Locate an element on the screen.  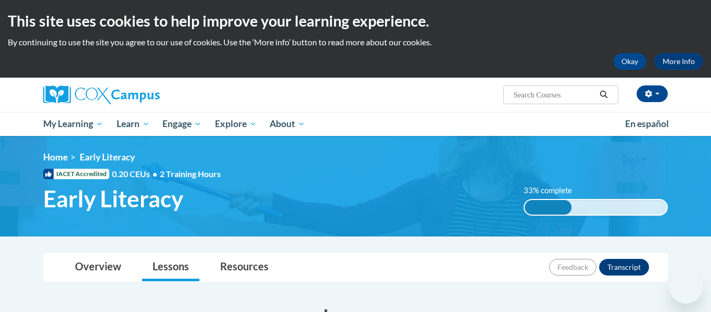
p: By continuing to use the site you agree to our use of cookies. Use the ‘More info’ button to read... is located at coordinates (355, 42).